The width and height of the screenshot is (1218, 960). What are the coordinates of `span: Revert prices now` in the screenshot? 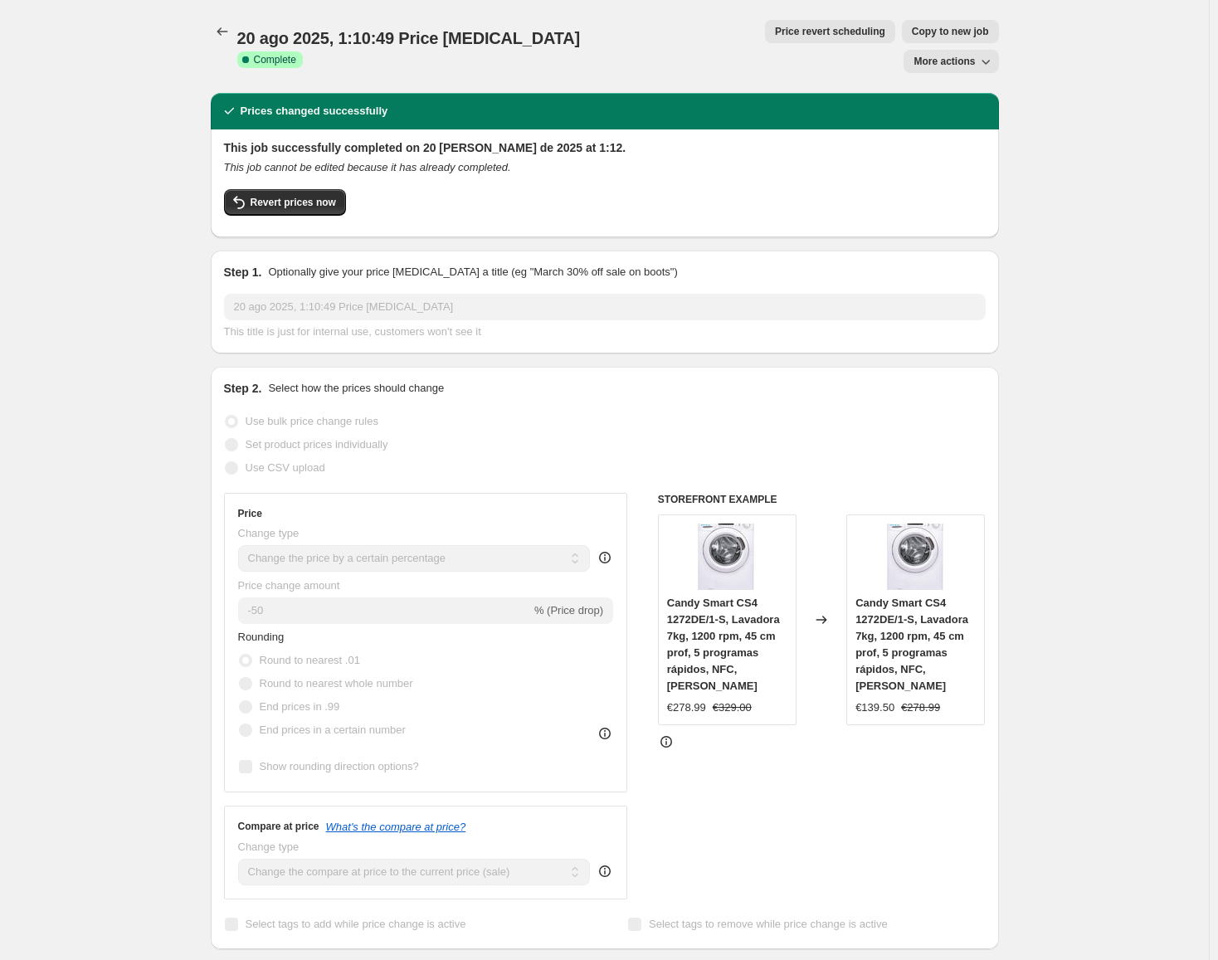 It's located at (293, 203).